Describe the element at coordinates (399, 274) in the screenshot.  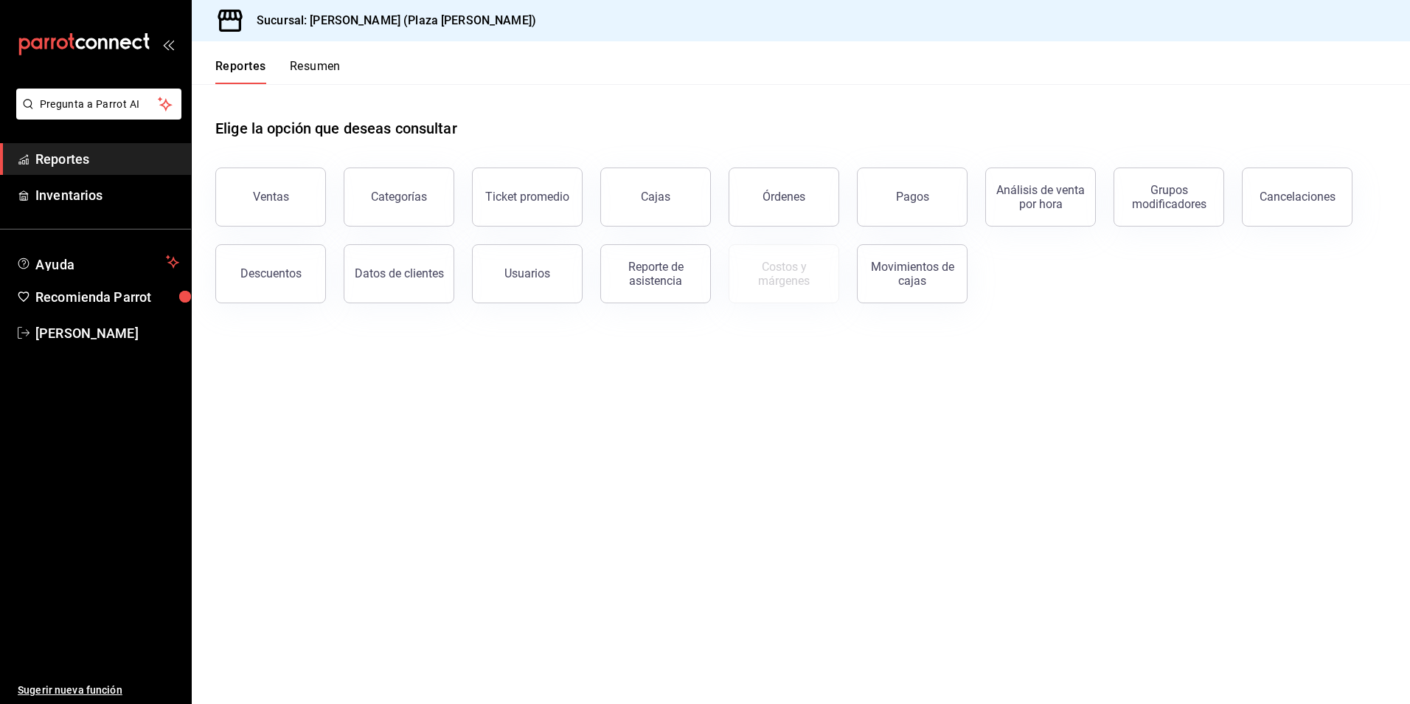
I see `button: Datos de clientes` at that location.